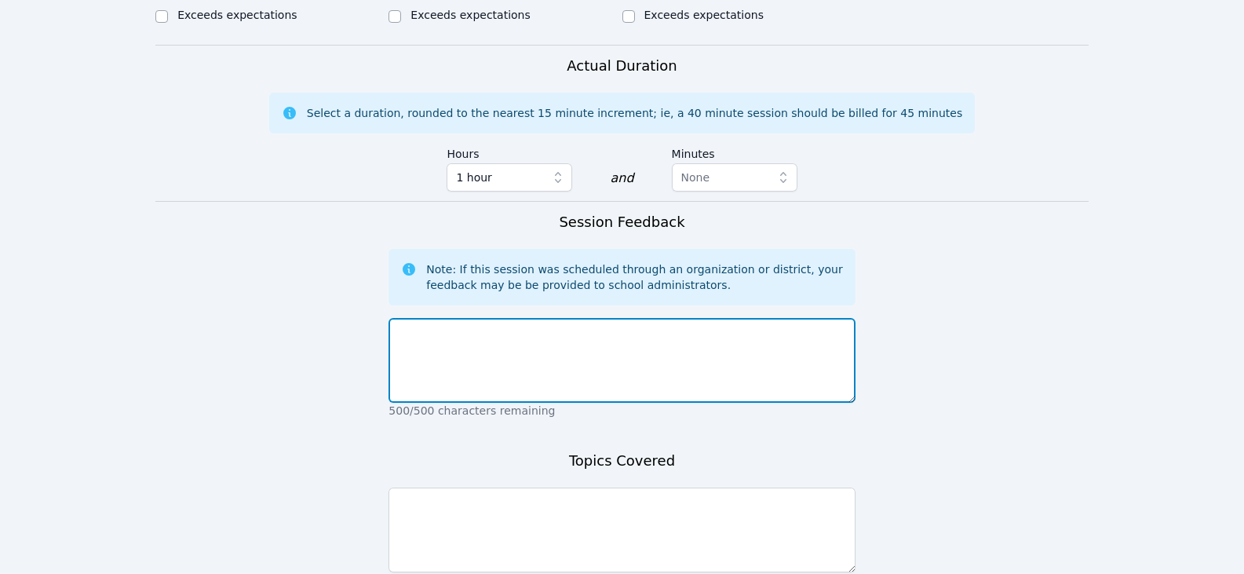 This screenshot has height=574, width=1244. What do you see at coordinates (510, 152) in the screenshot?
I see `label: Hours` at bounding box center [510, 152].